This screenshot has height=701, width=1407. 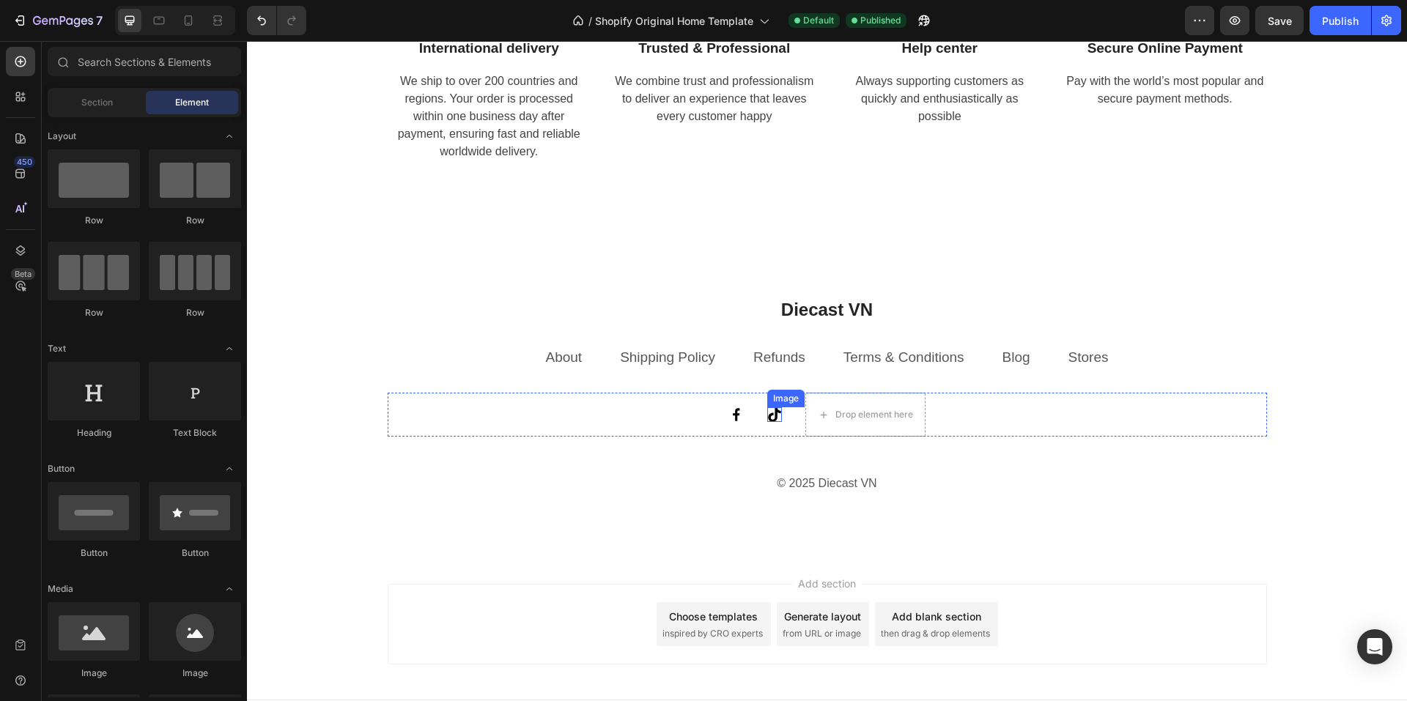 What do you see at coordinates (580, 268) in the screenshot?
I see `h2: Diecast VN` at bounding box center [580, 268].